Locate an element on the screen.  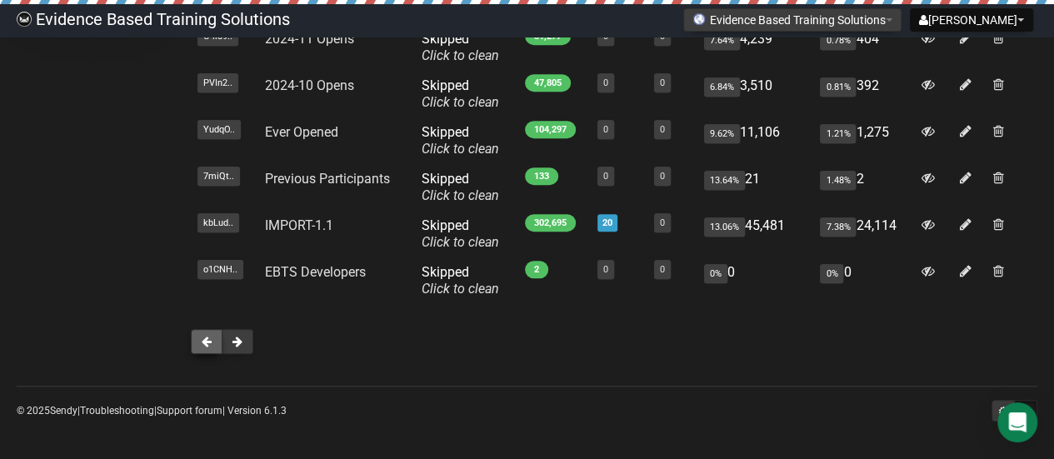
a: EBTS Developers is located at coordinates (315, 272).